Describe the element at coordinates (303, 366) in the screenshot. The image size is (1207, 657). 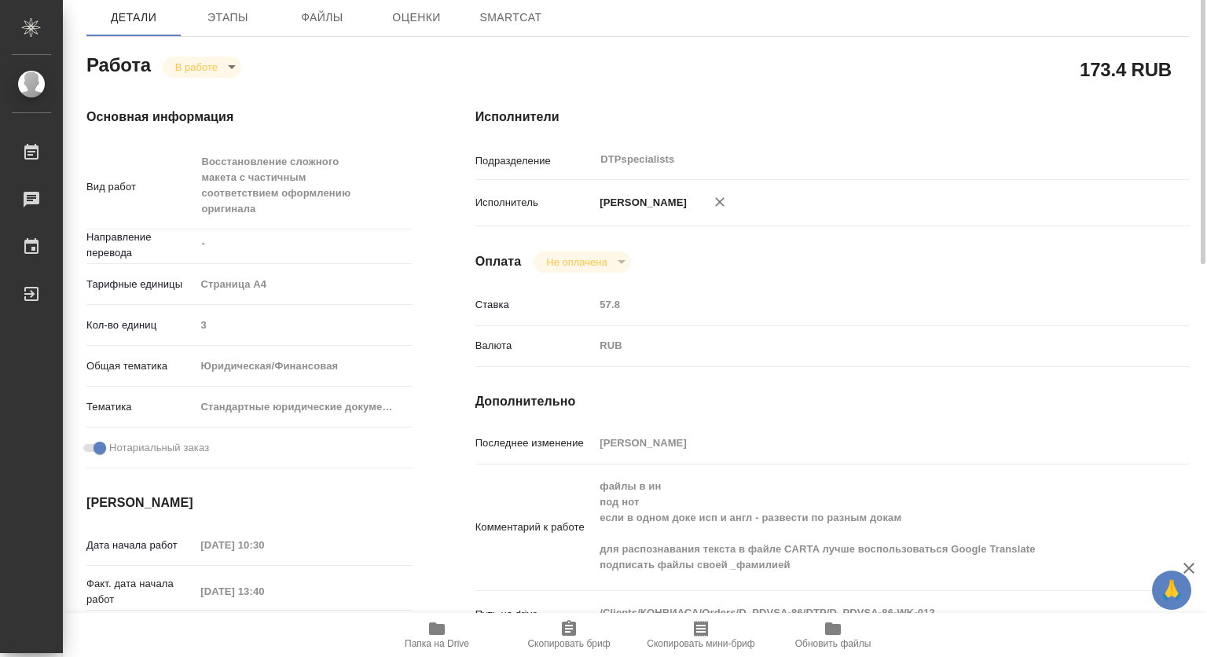
I see `div: Юридическая/Финансовая` at that location.